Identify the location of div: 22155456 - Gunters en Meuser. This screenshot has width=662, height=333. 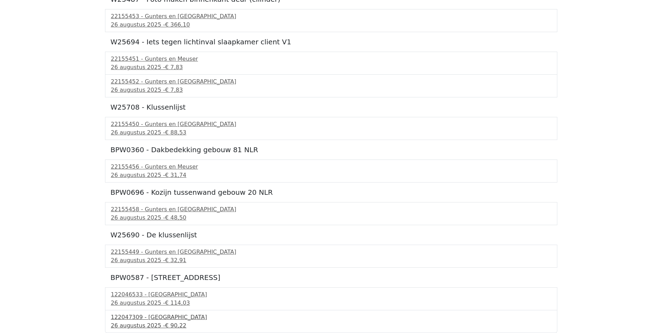
(331, 167).